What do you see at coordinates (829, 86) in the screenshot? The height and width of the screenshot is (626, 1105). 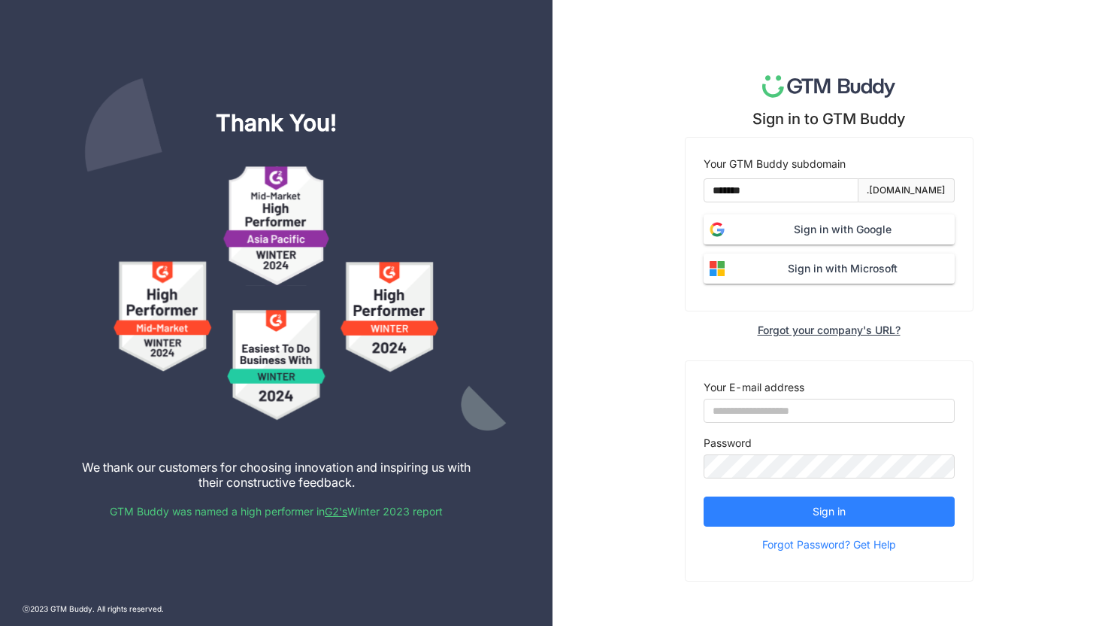 I see `img: logo` at bounding box center [829, 86].